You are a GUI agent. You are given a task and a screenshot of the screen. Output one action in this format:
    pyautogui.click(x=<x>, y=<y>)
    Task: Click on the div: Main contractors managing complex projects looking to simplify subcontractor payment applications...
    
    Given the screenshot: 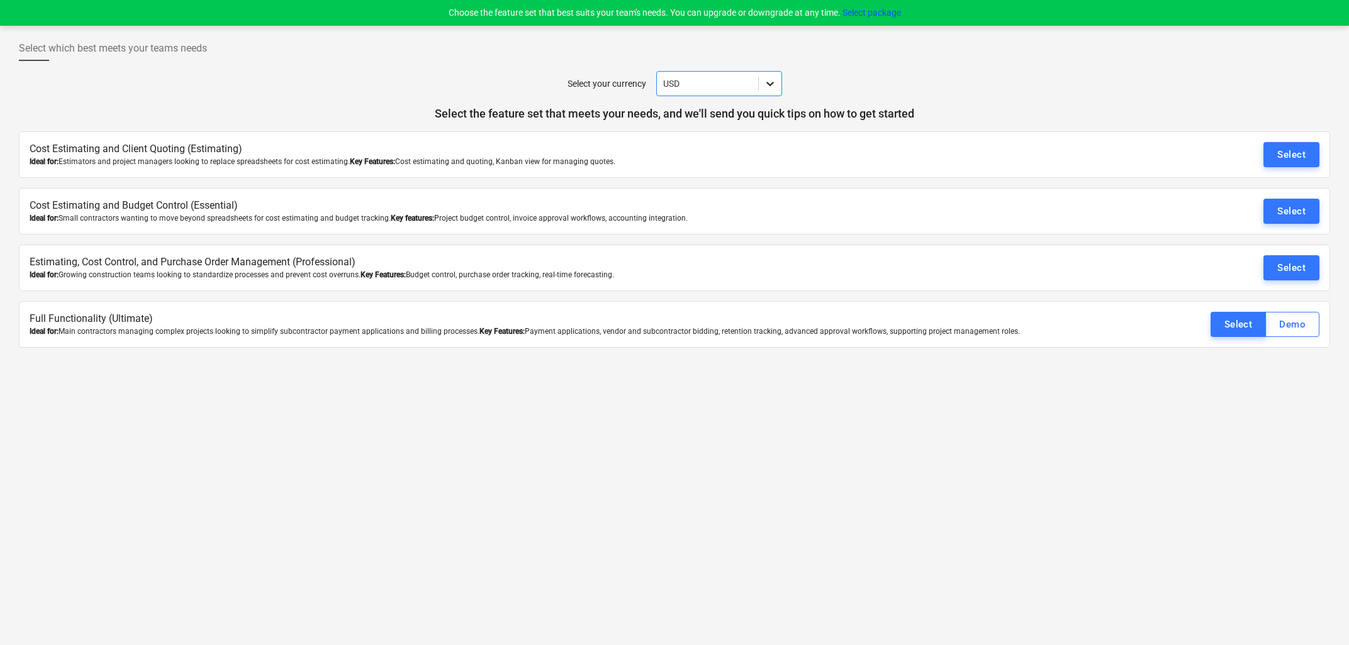 What is the action you would take?
    pyautogui.click(x=567, y=331)
    